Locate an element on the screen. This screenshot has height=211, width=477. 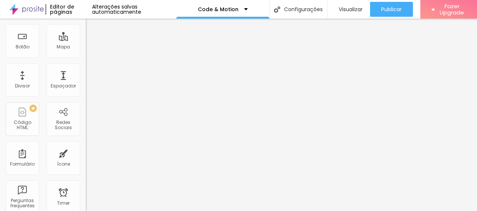
div: Ícone is located at coordinates (63, 164).